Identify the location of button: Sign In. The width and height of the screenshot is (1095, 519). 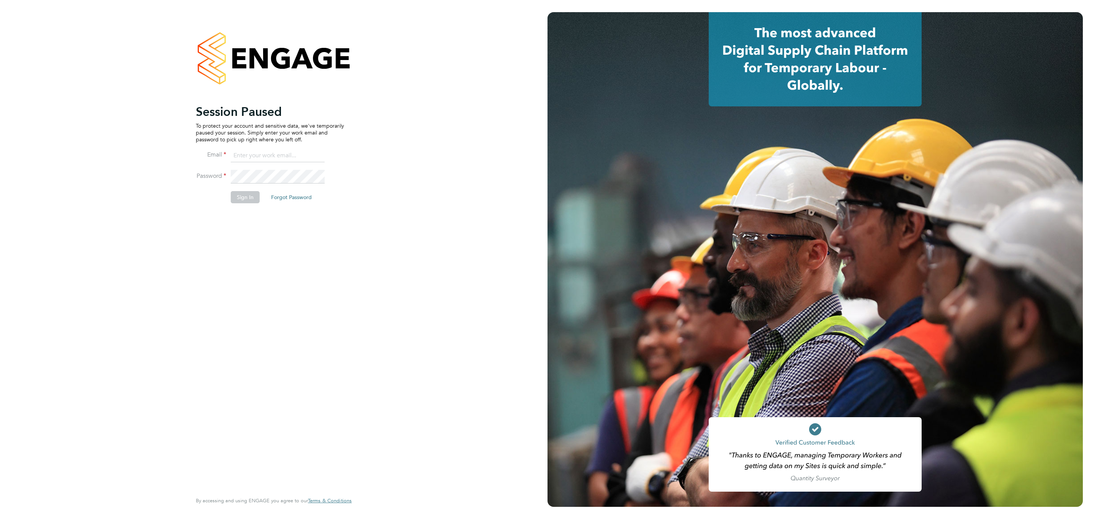
(245, 197).